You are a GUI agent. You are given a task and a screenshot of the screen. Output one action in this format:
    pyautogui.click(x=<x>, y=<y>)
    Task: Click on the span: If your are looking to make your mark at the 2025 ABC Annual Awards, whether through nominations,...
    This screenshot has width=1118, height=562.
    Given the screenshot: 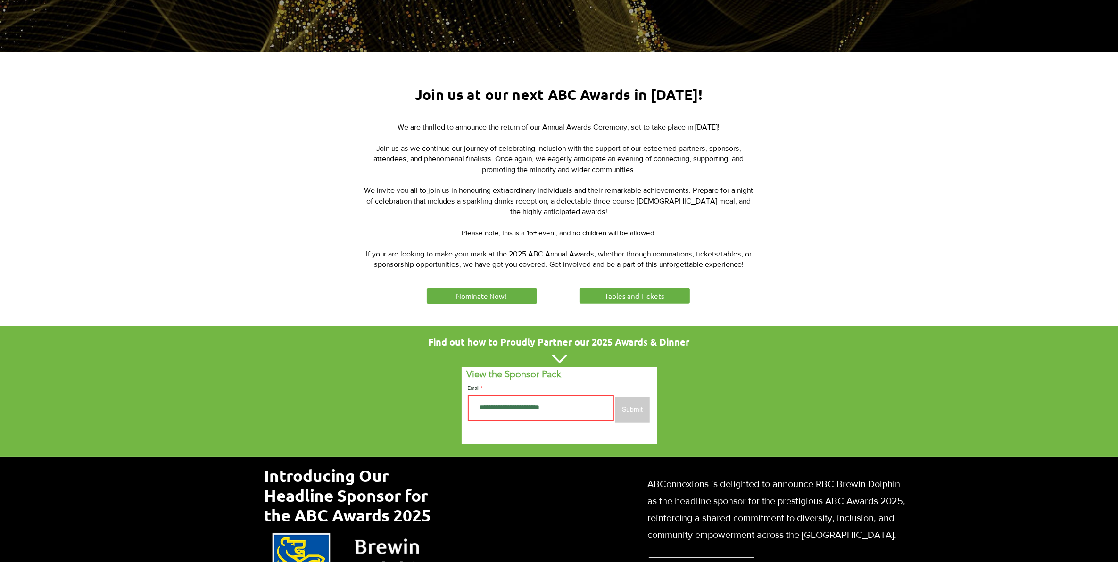 What is the action you would take?
    pyautogui.click(x=559, y=259)
    